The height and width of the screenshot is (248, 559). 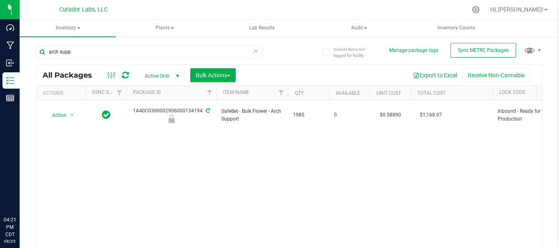 What do you see at coordinates (262, 28) in the screenshot?
I see `span: Lab Results` at bounding box center [262, 28].